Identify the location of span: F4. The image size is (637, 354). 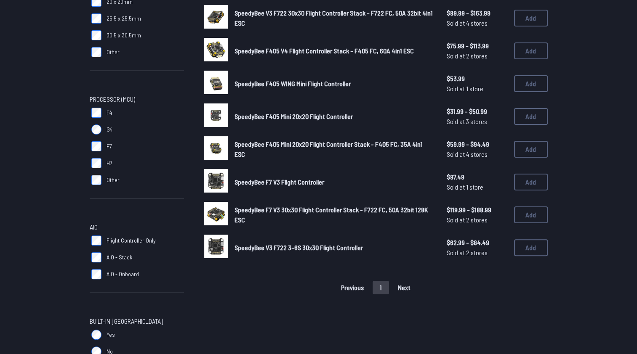
(109, 113).